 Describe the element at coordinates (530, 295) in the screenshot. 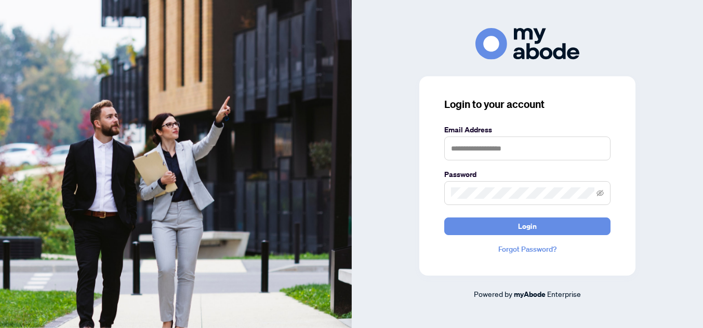

I see `a: myAbode` at that location.